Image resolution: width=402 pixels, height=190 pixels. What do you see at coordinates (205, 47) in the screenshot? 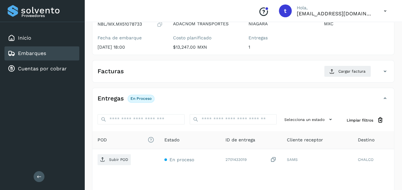
I see `p: $13,247.00 MXN` at bounding box center [205, 47].